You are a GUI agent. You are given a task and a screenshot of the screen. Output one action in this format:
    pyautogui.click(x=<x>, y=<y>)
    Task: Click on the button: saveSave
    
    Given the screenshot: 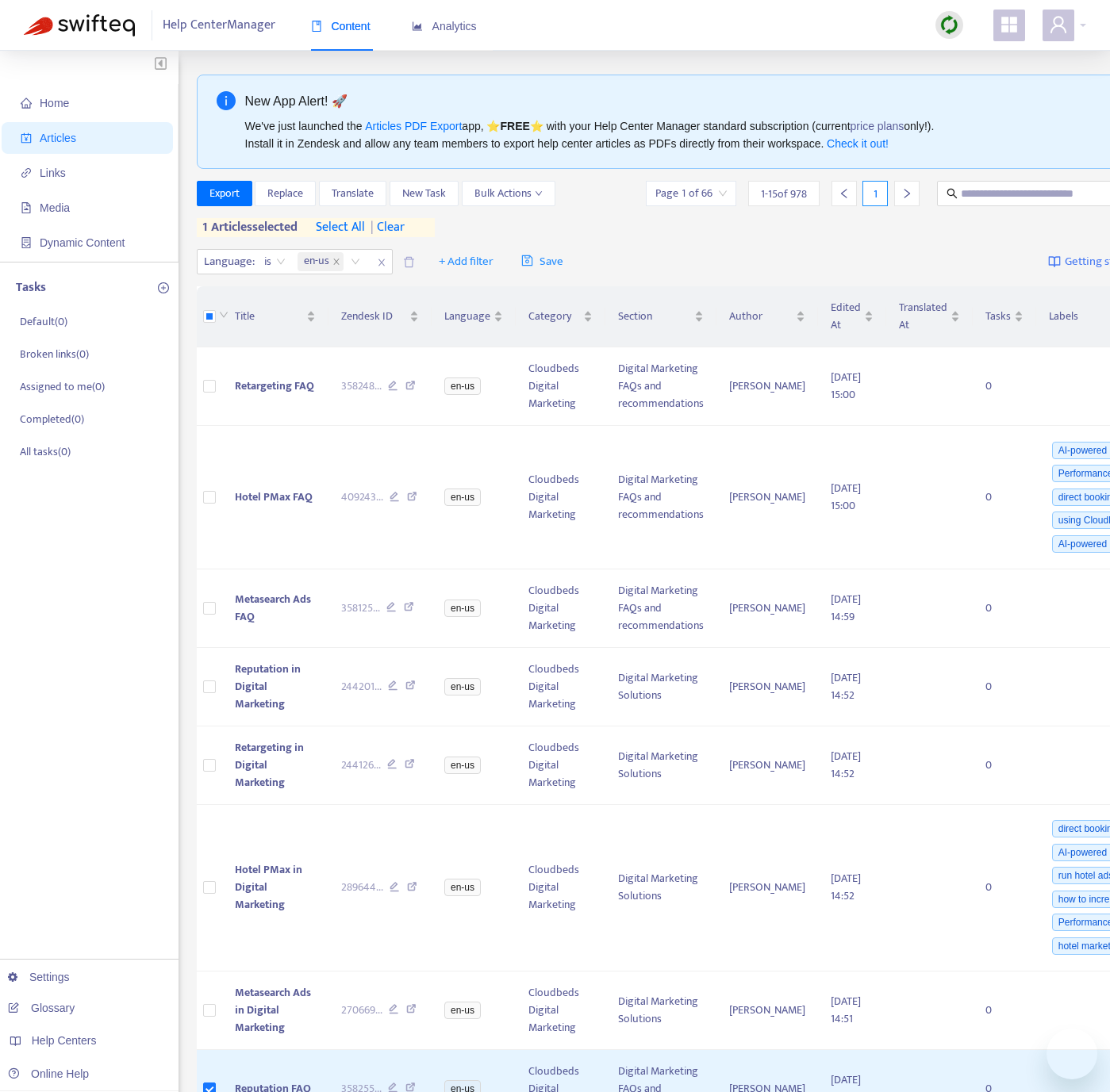 What is the action you would take?
    pyautogui.click(x=542, y=261)
    